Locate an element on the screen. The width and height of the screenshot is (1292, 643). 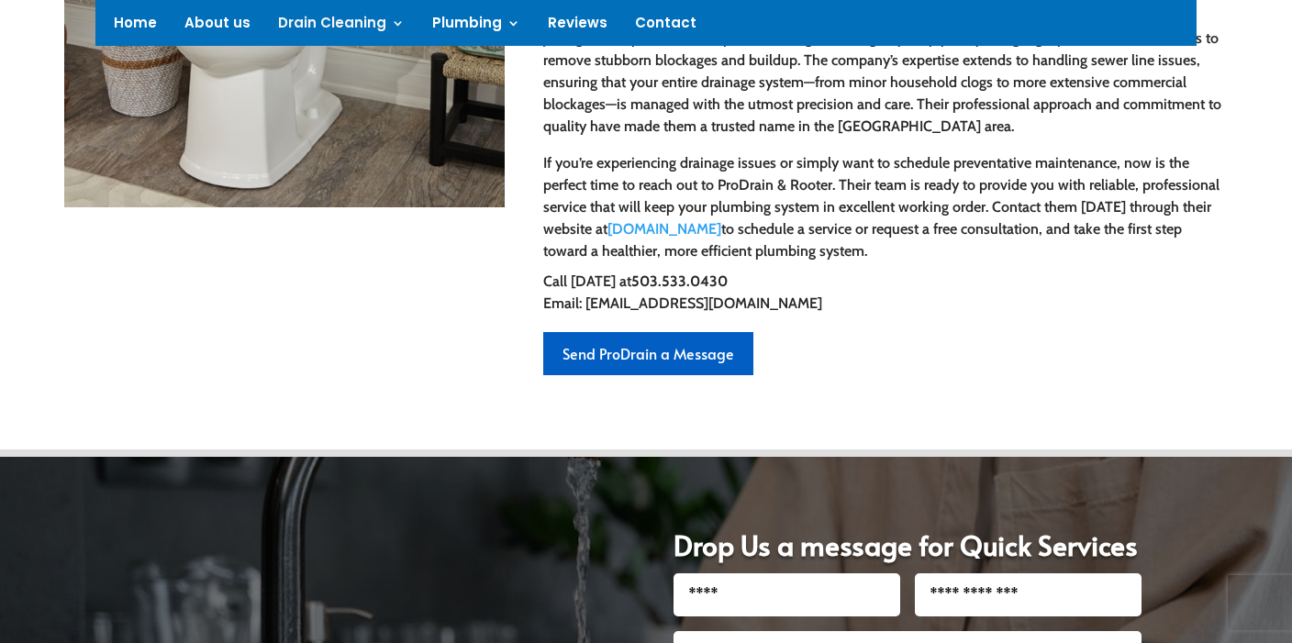
p: In addition to traditional drain cleaning, ProDrain & Rooter also offers specialized services suc... is located at coordinates (884, 79).